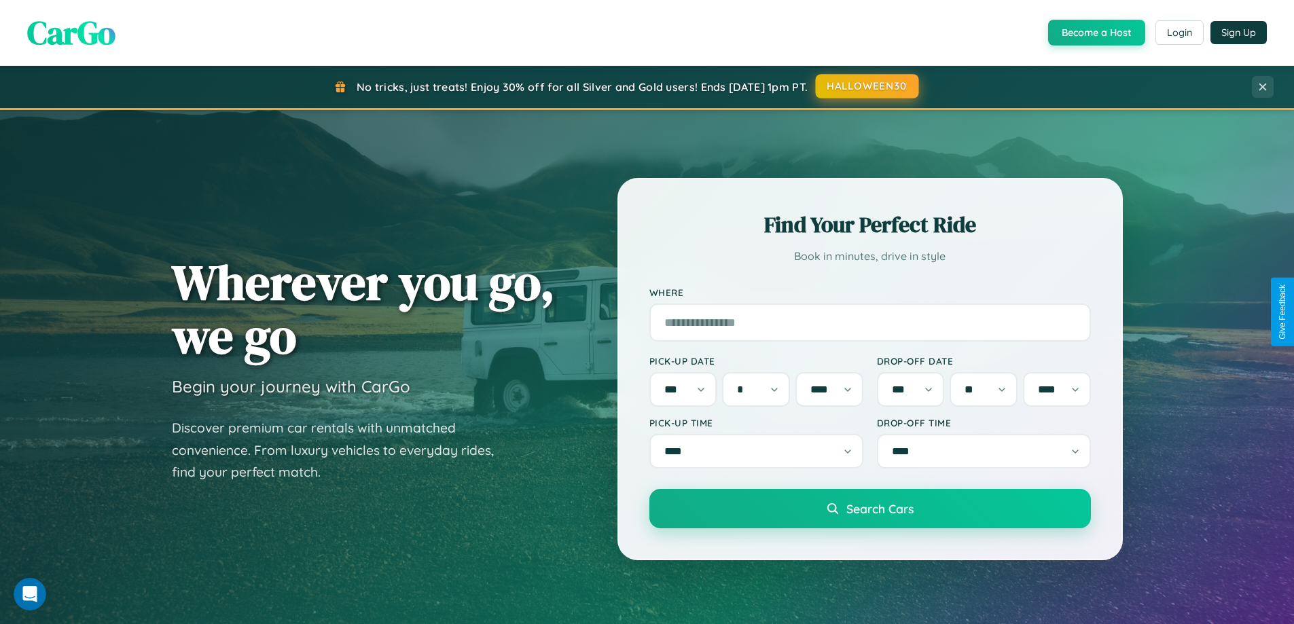  Describe the element at coordinates (870, 509) in the screenshot. I see `button: Search Cars` at that location.